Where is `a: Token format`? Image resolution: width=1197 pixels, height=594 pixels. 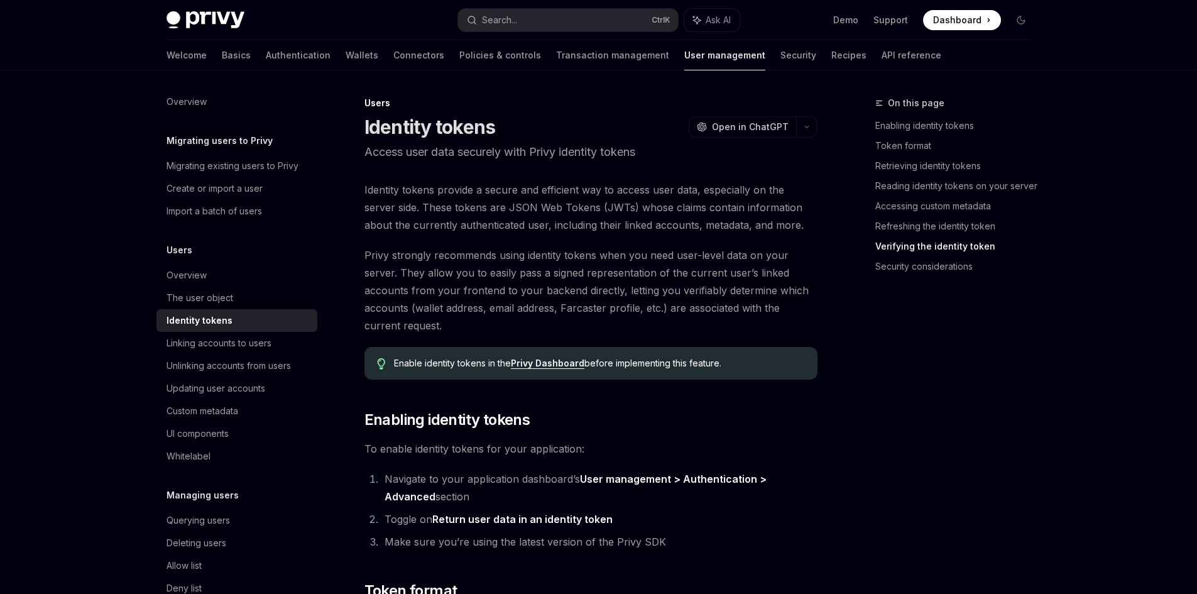
a: Token format is located at coordinates (958, 146).